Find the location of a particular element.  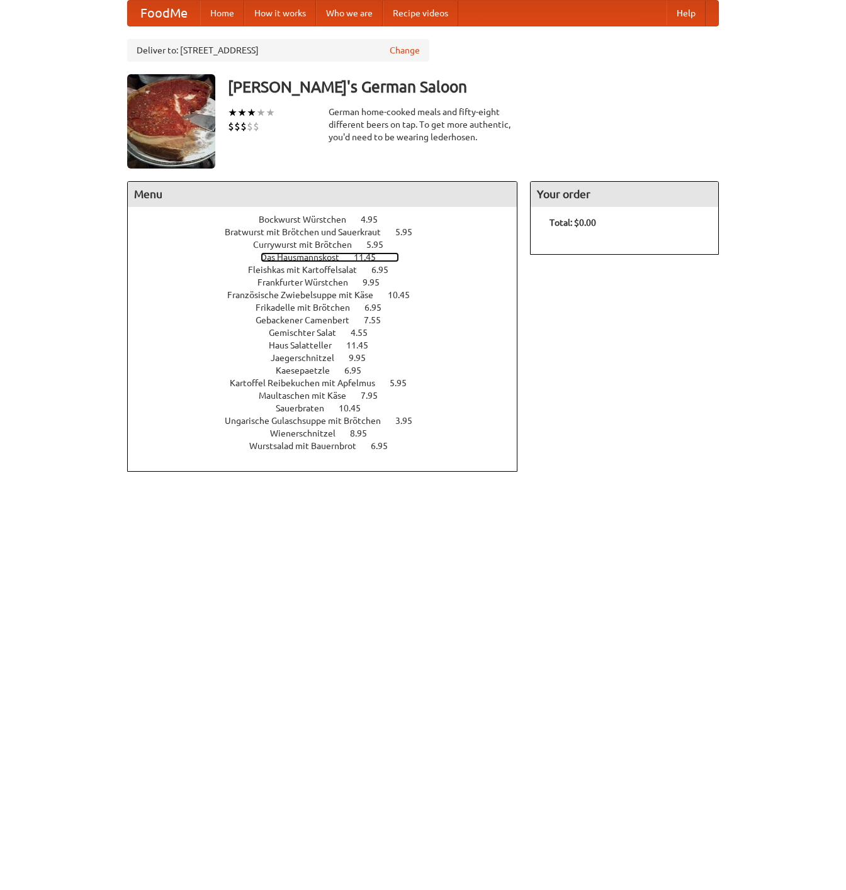

span: Fleishkas mit Kartoffelsalat is located at coordinates (308, 270).